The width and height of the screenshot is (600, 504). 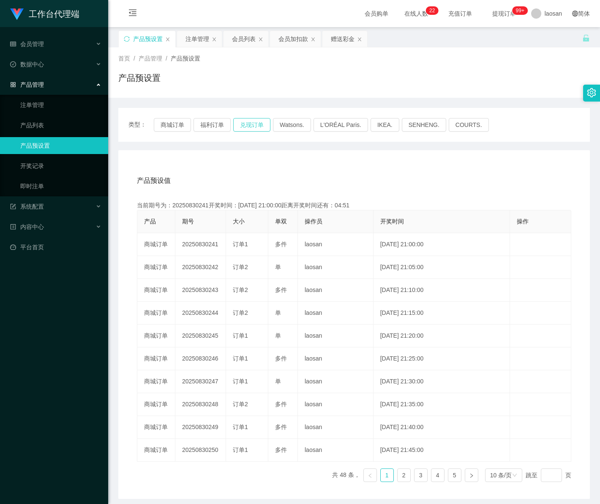 I want to click on td: 20250830250, so click(x=201, y=450).